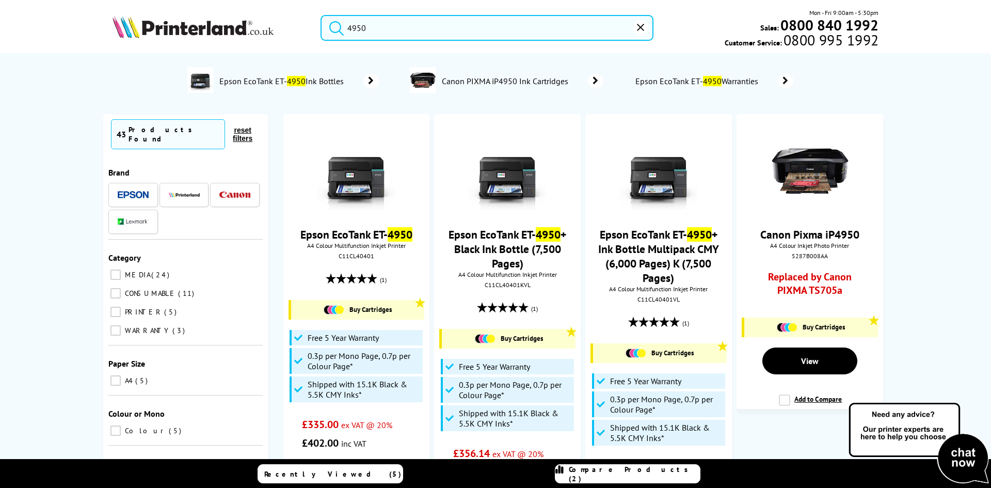 This screenshot has height=488, width=991. What do you see at coordinates (116, 380) in the screenshot?
I see `input: A4 5` at bounding box center [116, 380].